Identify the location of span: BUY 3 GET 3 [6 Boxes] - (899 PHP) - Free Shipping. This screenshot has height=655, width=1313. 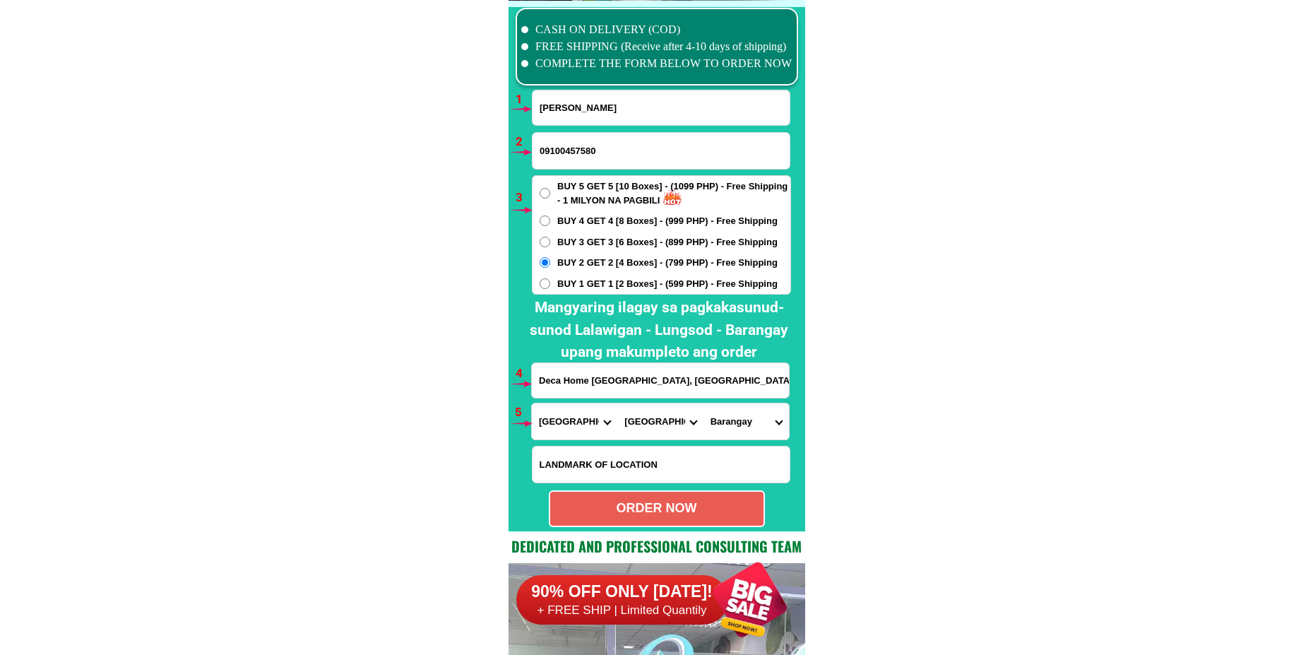
(667, 242).